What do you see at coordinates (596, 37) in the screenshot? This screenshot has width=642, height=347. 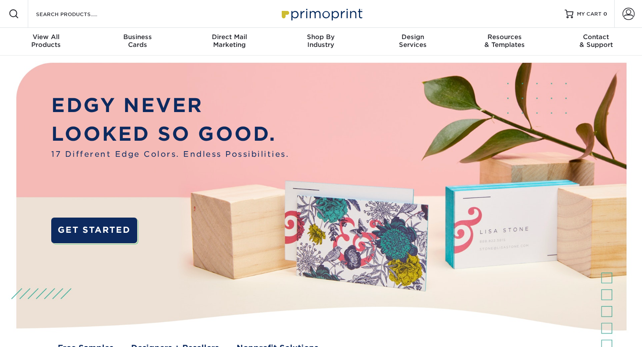 I see `span: Contact` at bounding box center [596, 37].